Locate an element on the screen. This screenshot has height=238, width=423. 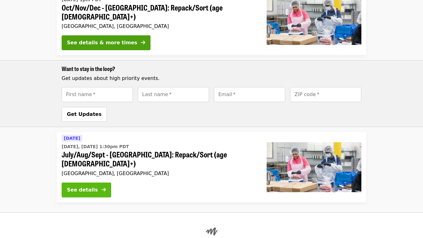
span: Get updates about high priority events. is located at coordinates (111, 78).